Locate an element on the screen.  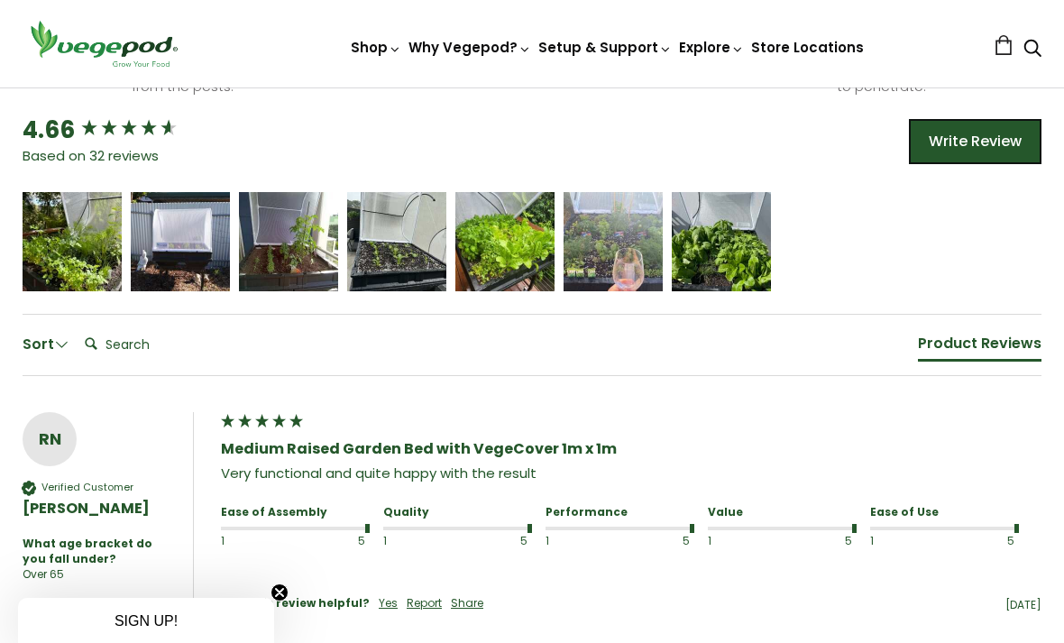
a: Why Vegepod? is located at coordinates (470, 47).